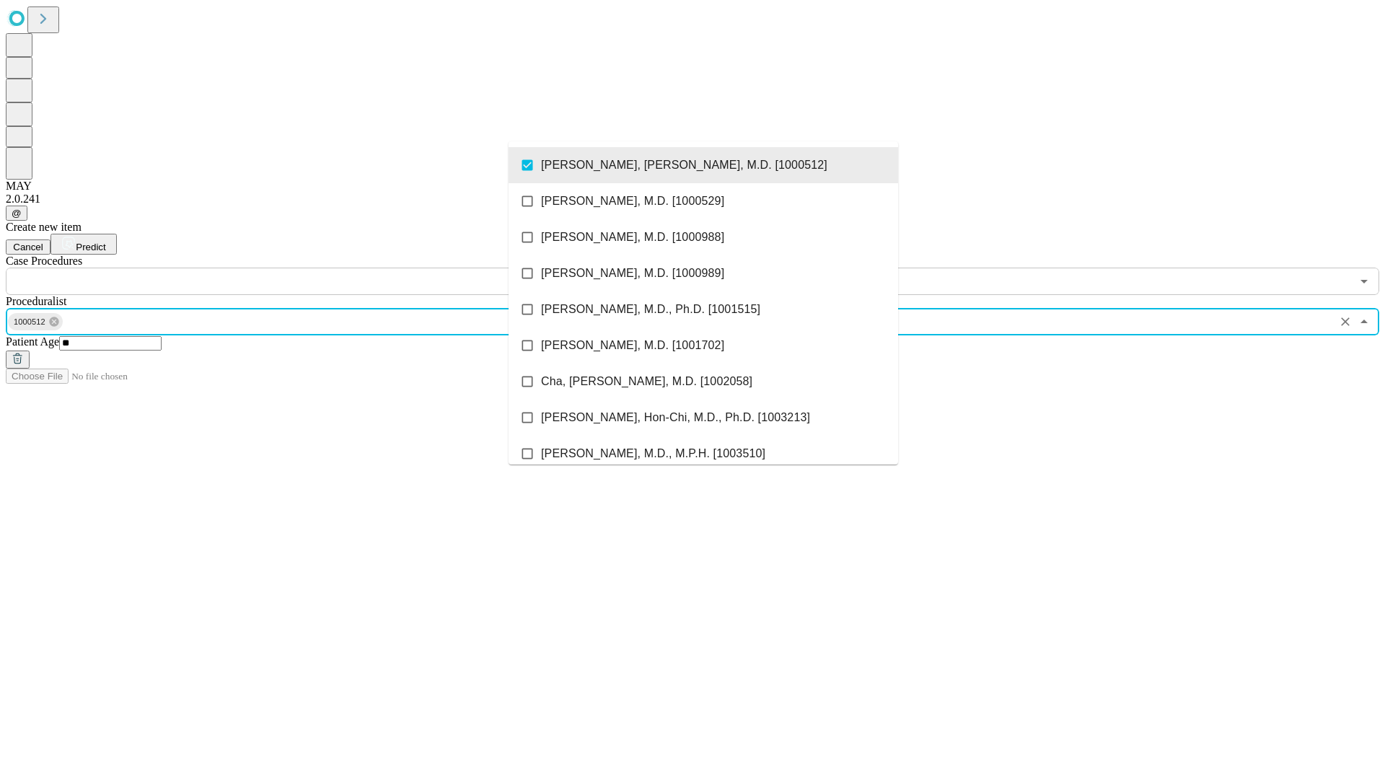  I want to click on button: Predict, so click(84, 244).